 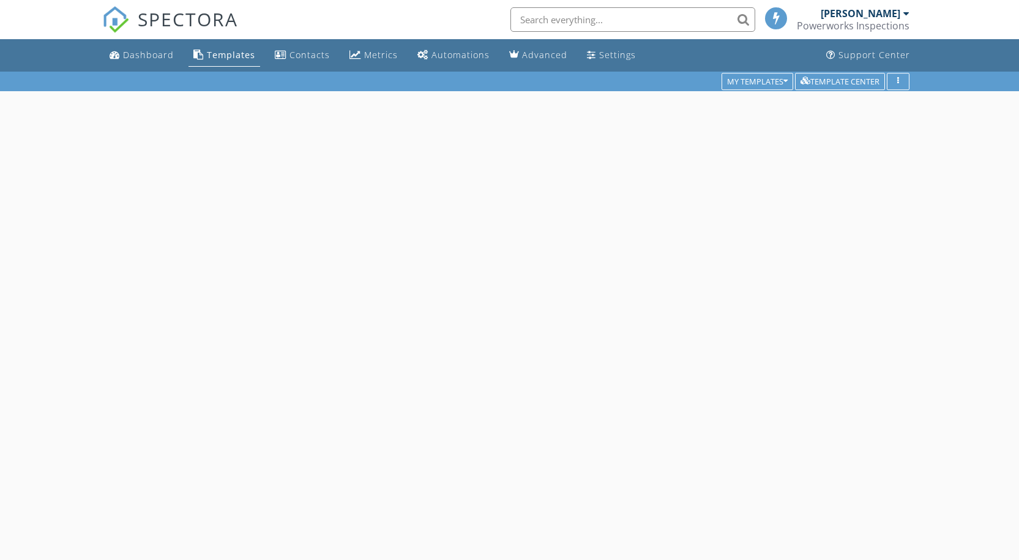 What do you see at coordinates (874, 54) in the screenshot?
I see `div: Support Center` at bounding box center [874, 54].